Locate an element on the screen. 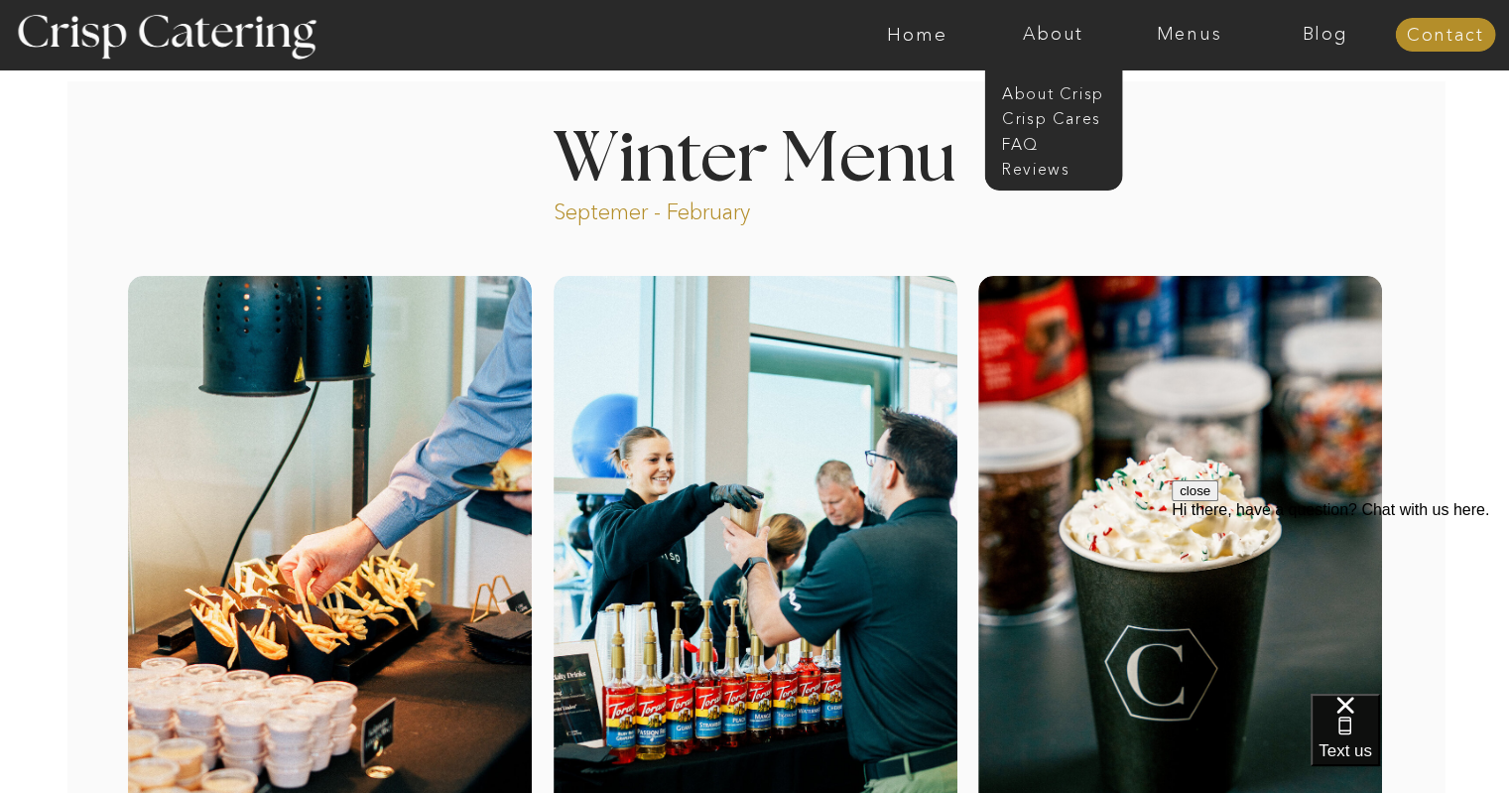  nav: Blog is located at coordinates (1325, 35).